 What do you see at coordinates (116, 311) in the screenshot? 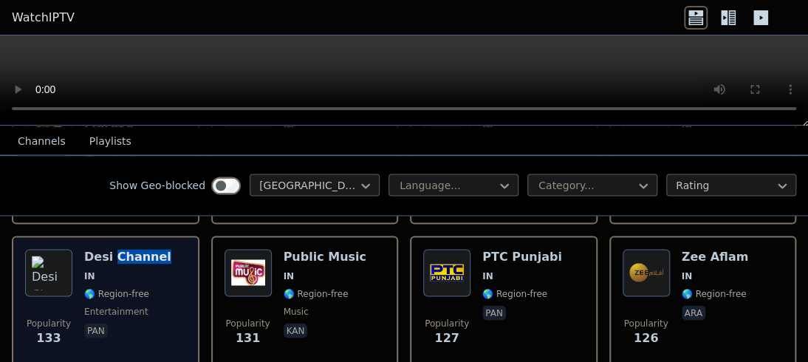
I see `span: entertainment` at bounding box center [116, 311].